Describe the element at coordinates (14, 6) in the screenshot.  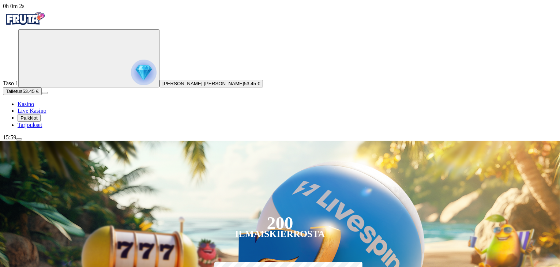
I see `span: user session time` at that location.